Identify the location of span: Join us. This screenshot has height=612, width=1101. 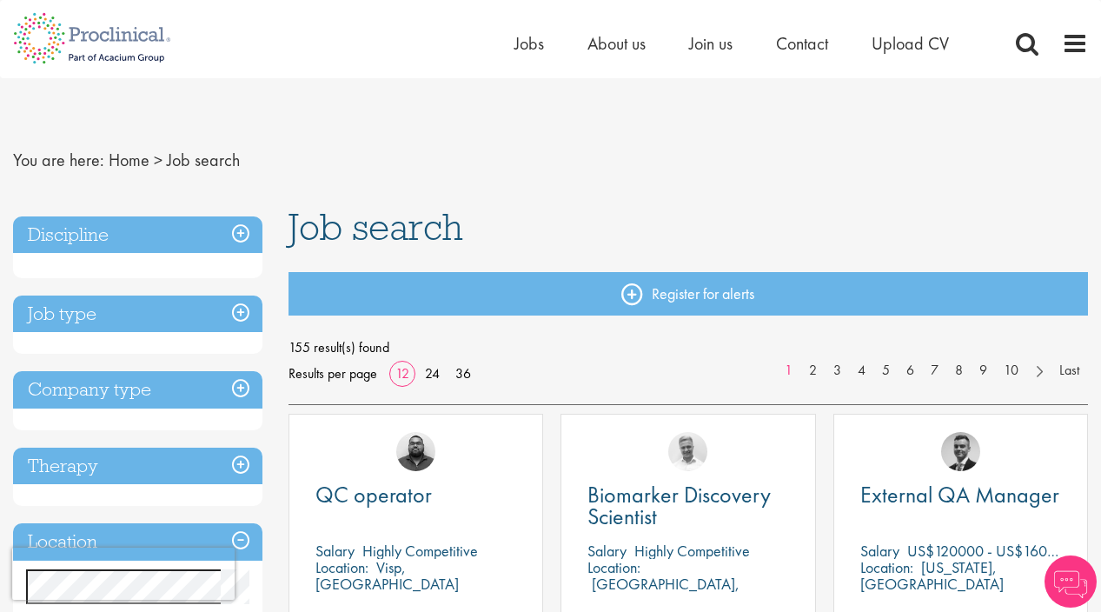
(711, 43).